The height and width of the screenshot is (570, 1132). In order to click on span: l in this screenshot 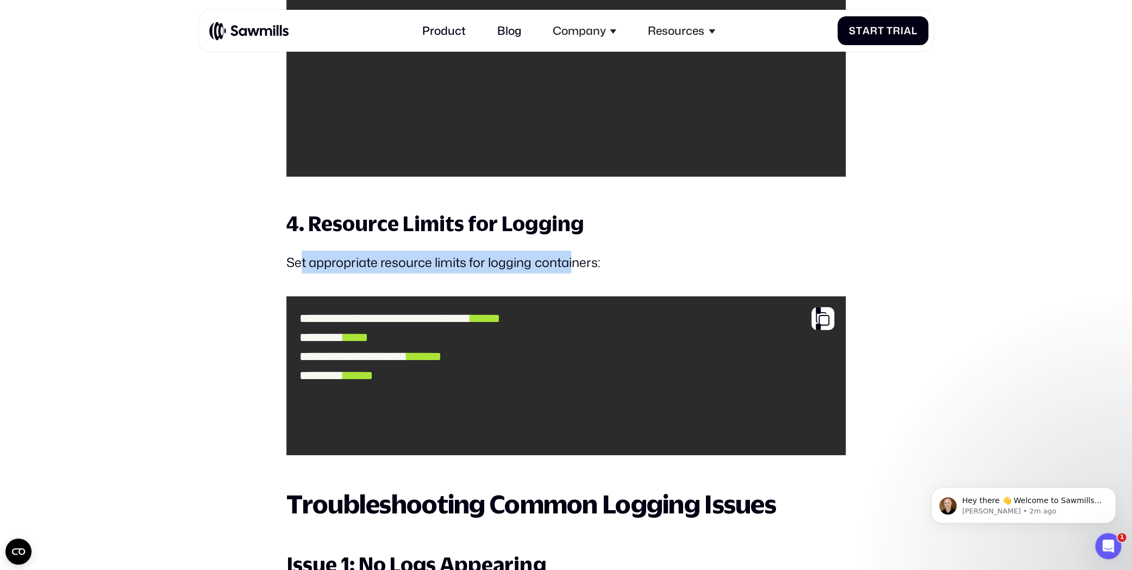, I will do `click(914, 31)`.